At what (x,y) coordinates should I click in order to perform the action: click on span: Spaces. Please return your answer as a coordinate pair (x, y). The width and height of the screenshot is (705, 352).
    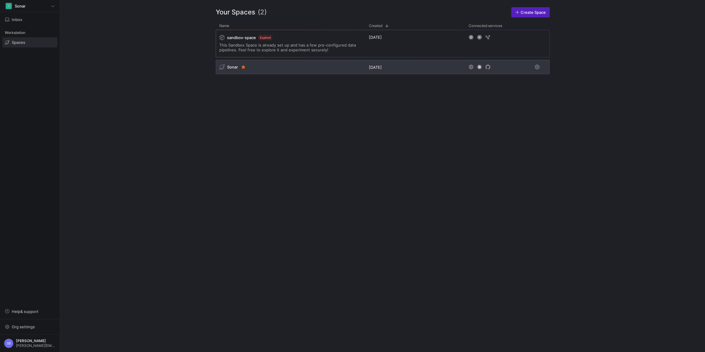
    Looking at the image, I should click on (18, 42).